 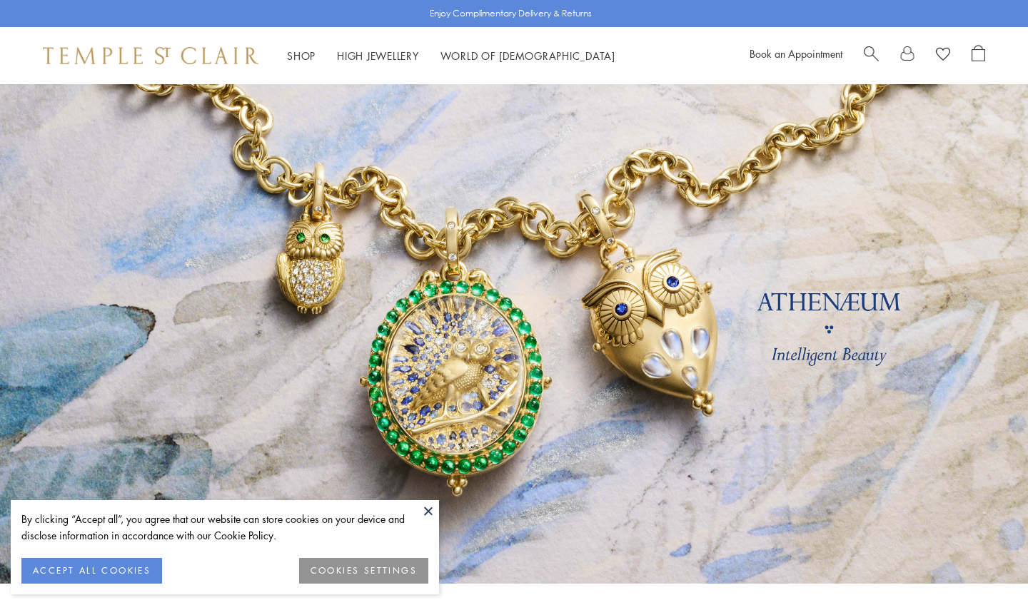 I want to click on a: View Wishlist, so click(x=943, y=56).